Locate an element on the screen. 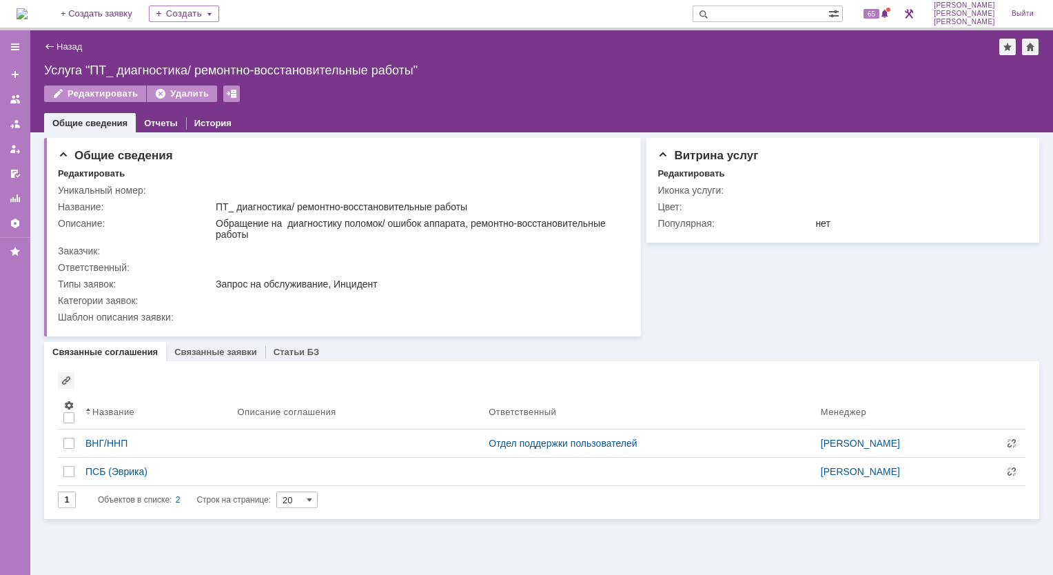 The height and width of the screenshot is (575, 1053). th: Менеджер is located at coordinates (909, 411).